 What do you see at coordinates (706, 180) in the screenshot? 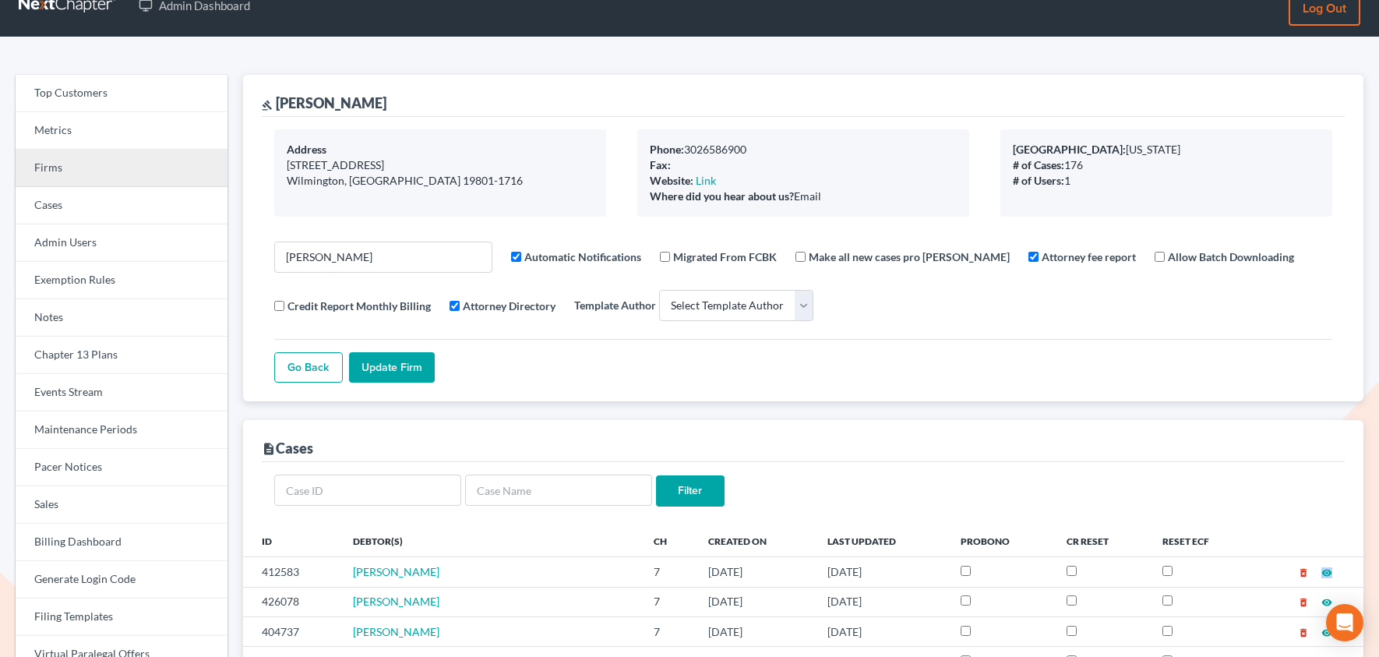
I see `a: Link` at bounding box center [706, 180].